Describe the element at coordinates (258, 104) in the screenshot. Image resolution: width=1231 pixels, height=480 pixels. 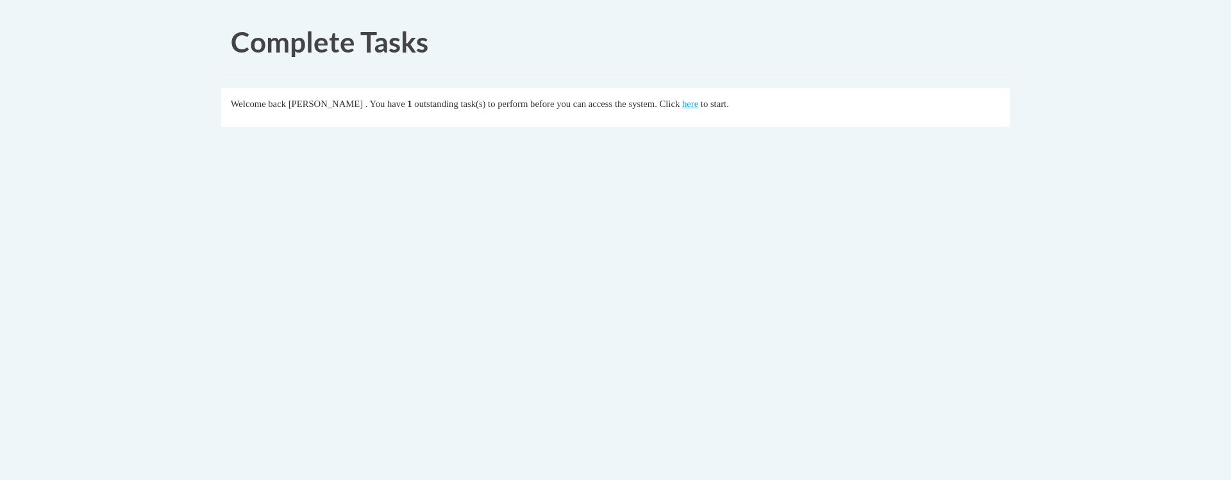
I see `span: Welcome back` at that location.